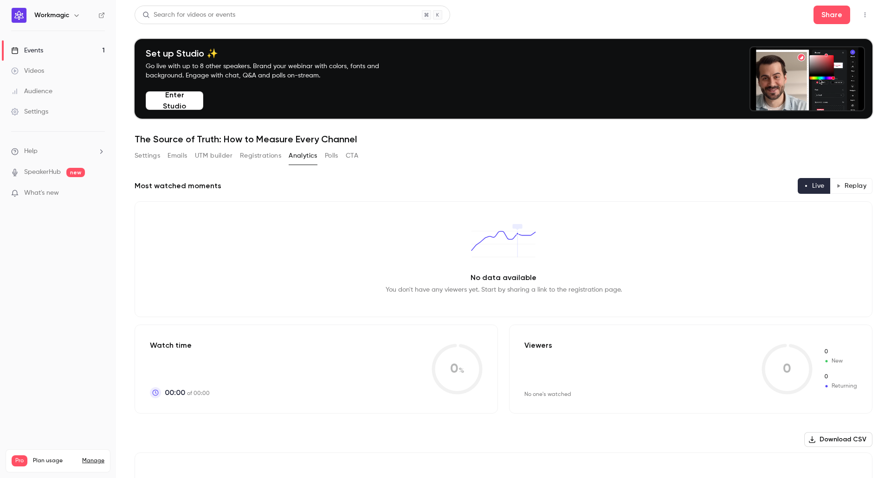  What do you see at coordinates (814, 186) in the screenshot?
I see `button: Live` at bounding box center [814, 186].